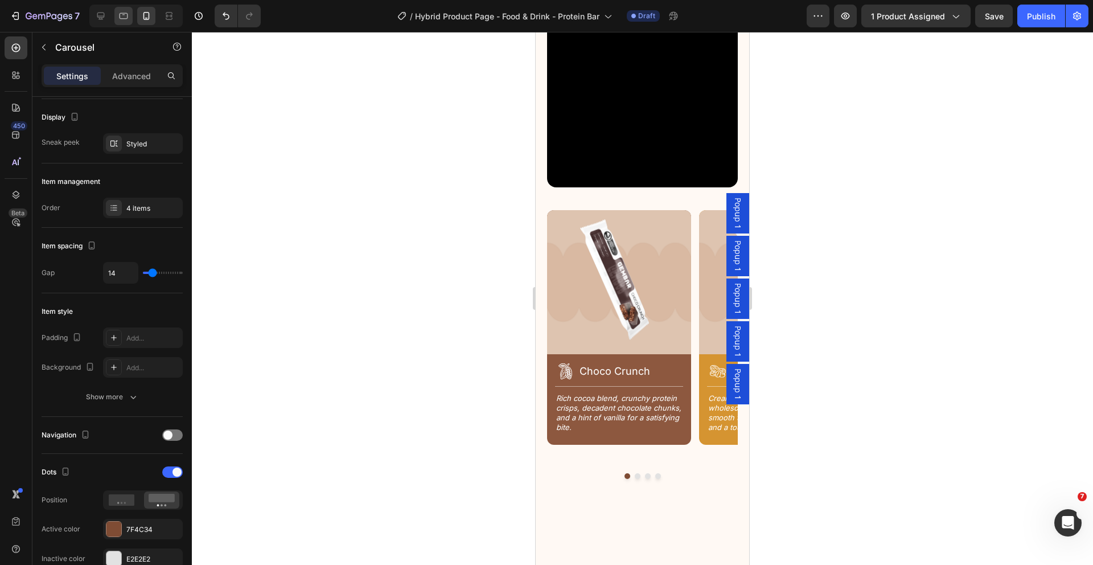  Describe the element at coordinates (153, 208) in the screenshot. I see `div: 4 items` at that location.